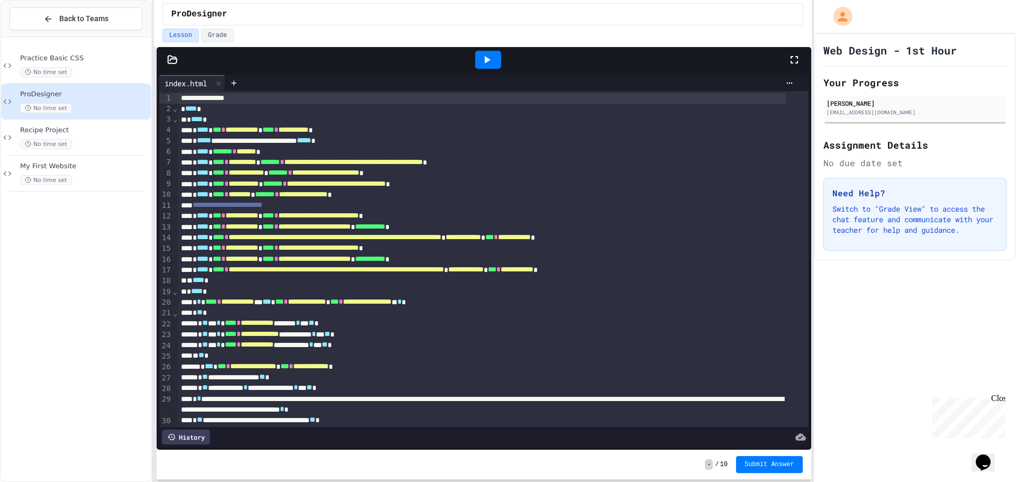 The height and width of the screenshot is (482, 1016). I want to click on div: 19, so click(166, 292).